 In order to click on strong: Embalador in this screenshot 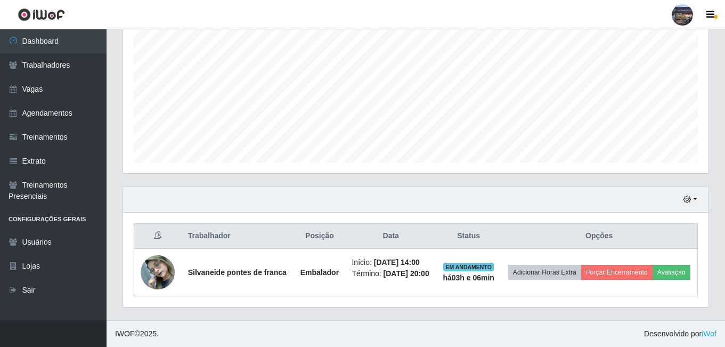, I will do `click(320, 272)`.